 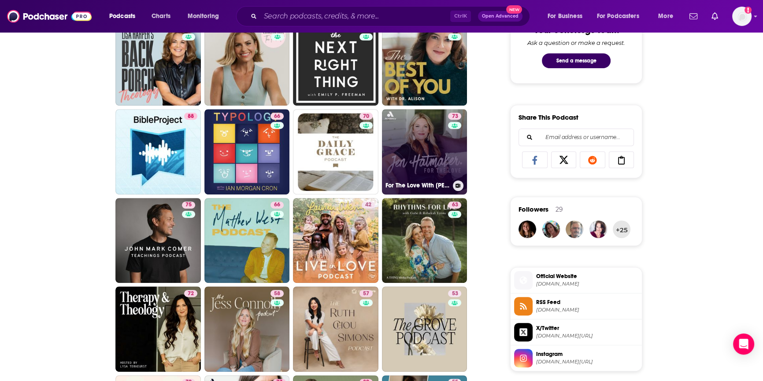 What do you see at coordinates (49, 16) in the screenshot?
I see `a: Podchaser - Follow, Share and Rate Podcasts` at bounding box center [49, 16].